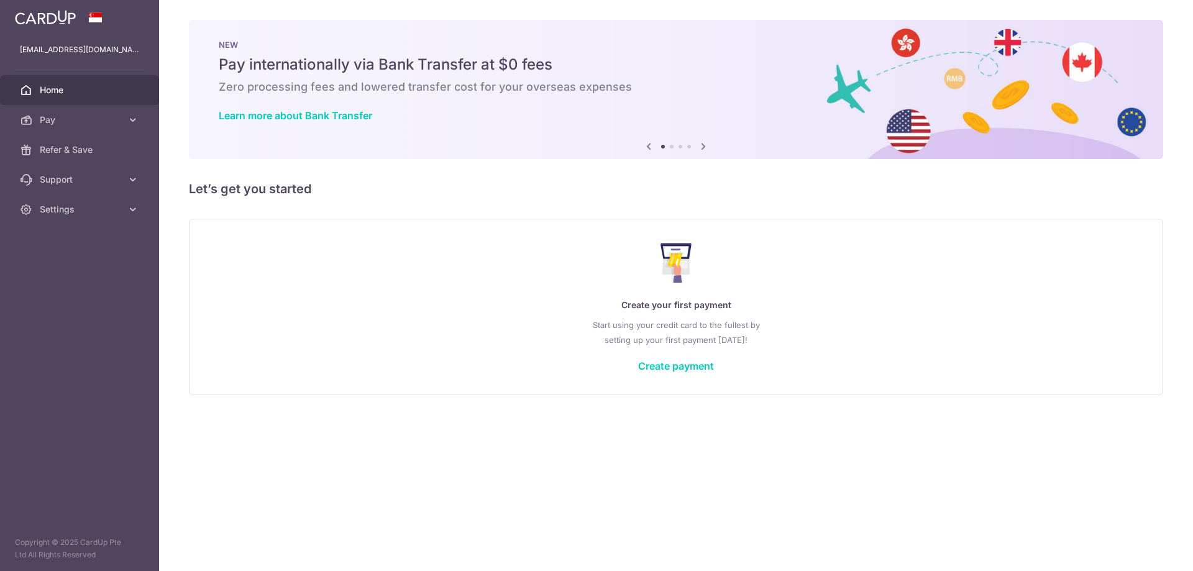  Describe the element at coordinates (81, 180) in the screenshot. I see `span: Support` at that location.